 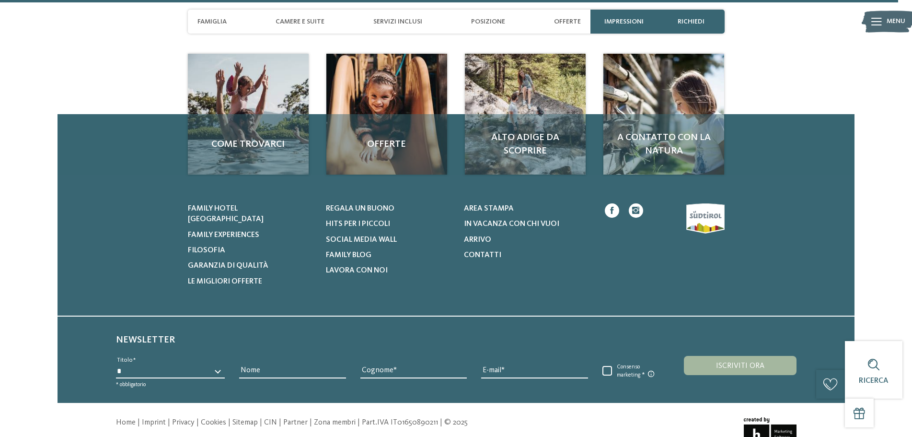 What do you see at coordinates (389, 208) in the screenshot?
I see `a: Regala un buono` at bounding box center [389, 208].